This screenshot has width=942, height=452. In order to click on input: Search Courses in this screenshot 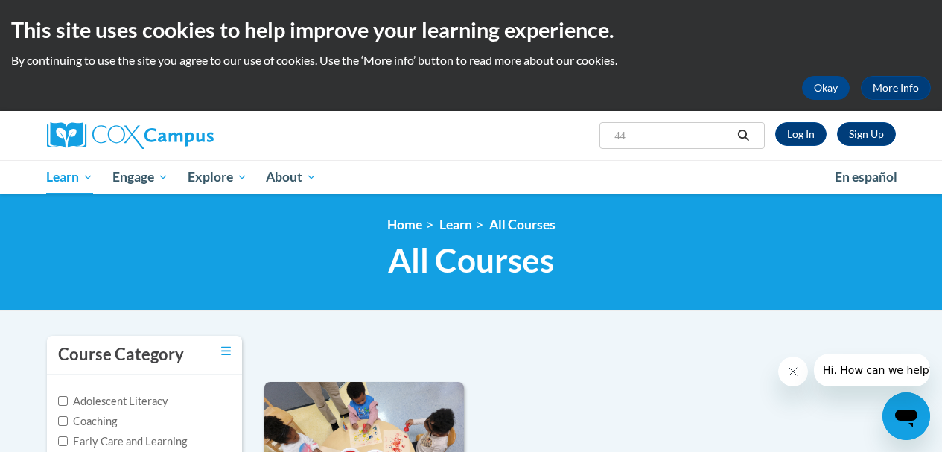, I will do `click(673, 136)`.